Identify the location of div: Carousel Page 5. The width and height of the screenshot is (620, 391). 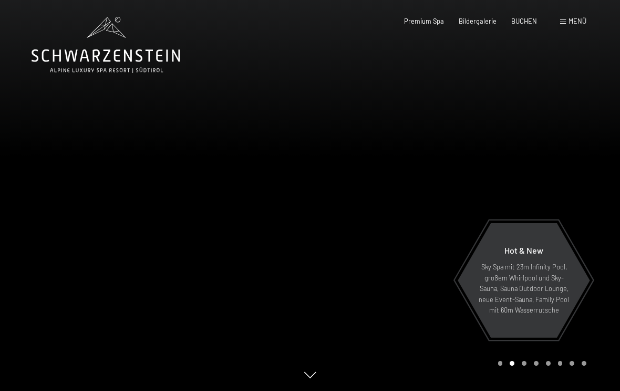
(548, 363).